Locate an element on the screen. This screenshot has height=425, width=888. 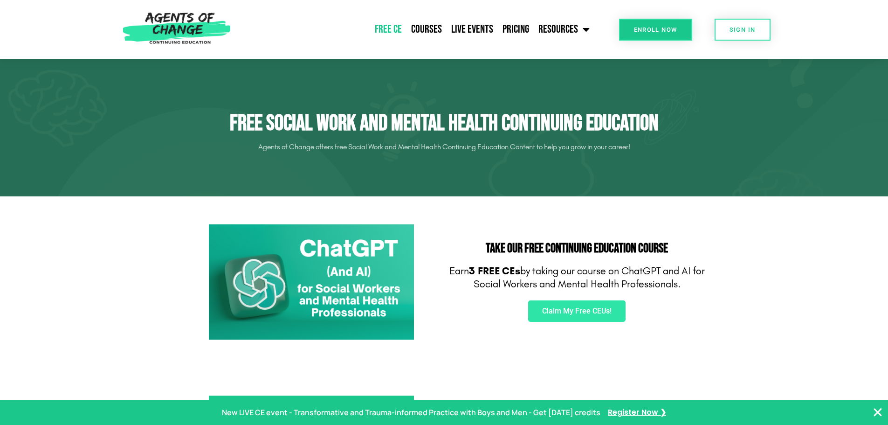
a: Courses is located at coordinates (427, 29).